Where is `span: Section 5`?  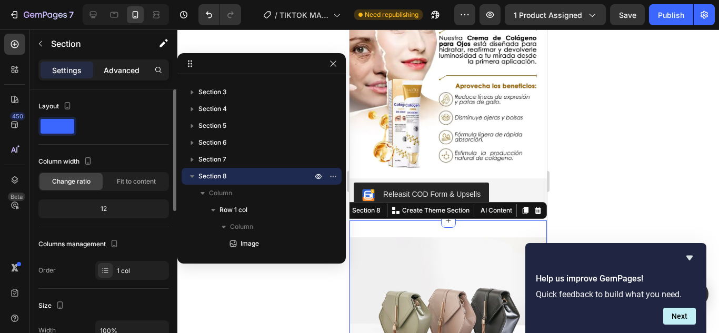 span: Section 5 is located at coordinates (212, 126).